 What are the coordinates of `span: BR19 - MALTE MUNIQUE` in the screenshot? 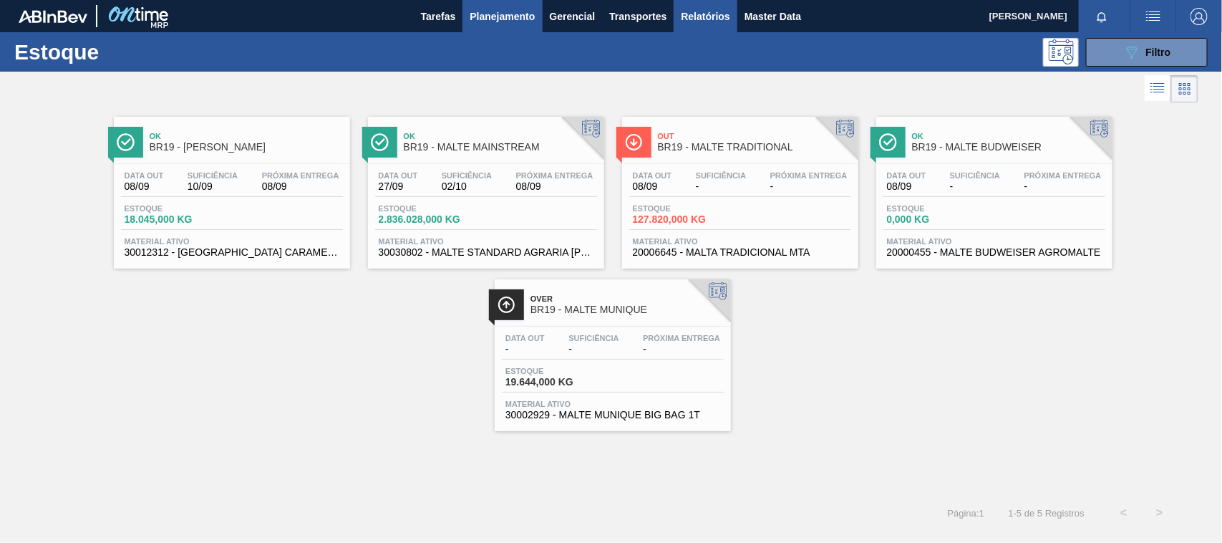 It's located at (627, 309).